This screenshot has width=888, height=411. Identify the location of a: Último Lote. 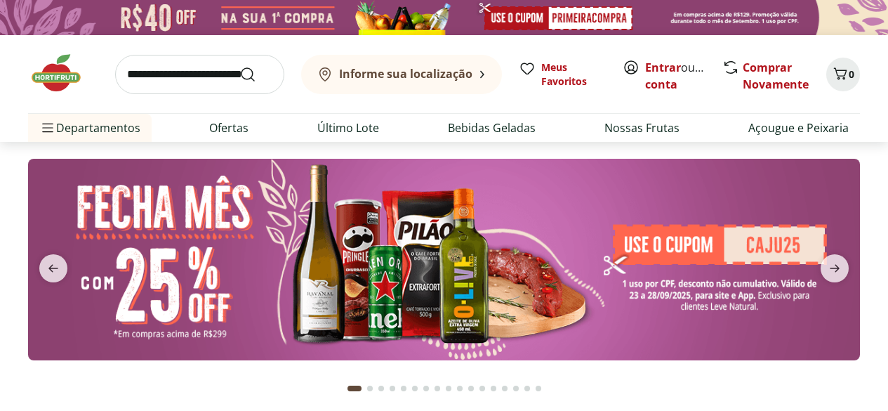
(348, 128).